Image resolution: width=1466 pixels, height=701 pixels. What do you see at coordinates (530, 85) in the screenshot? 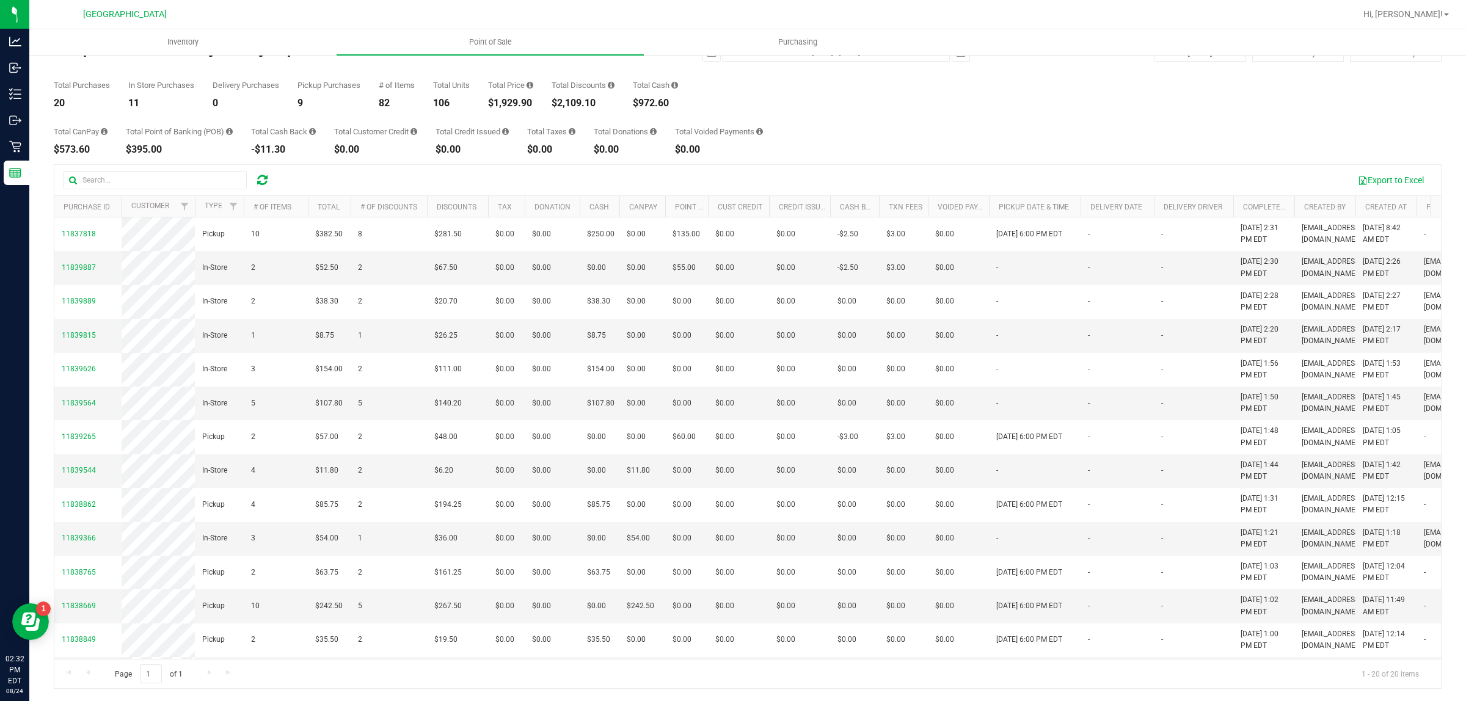
I see `i: Sum of the total prices of all purchases in the date range.` at bounding box center [530, 85].